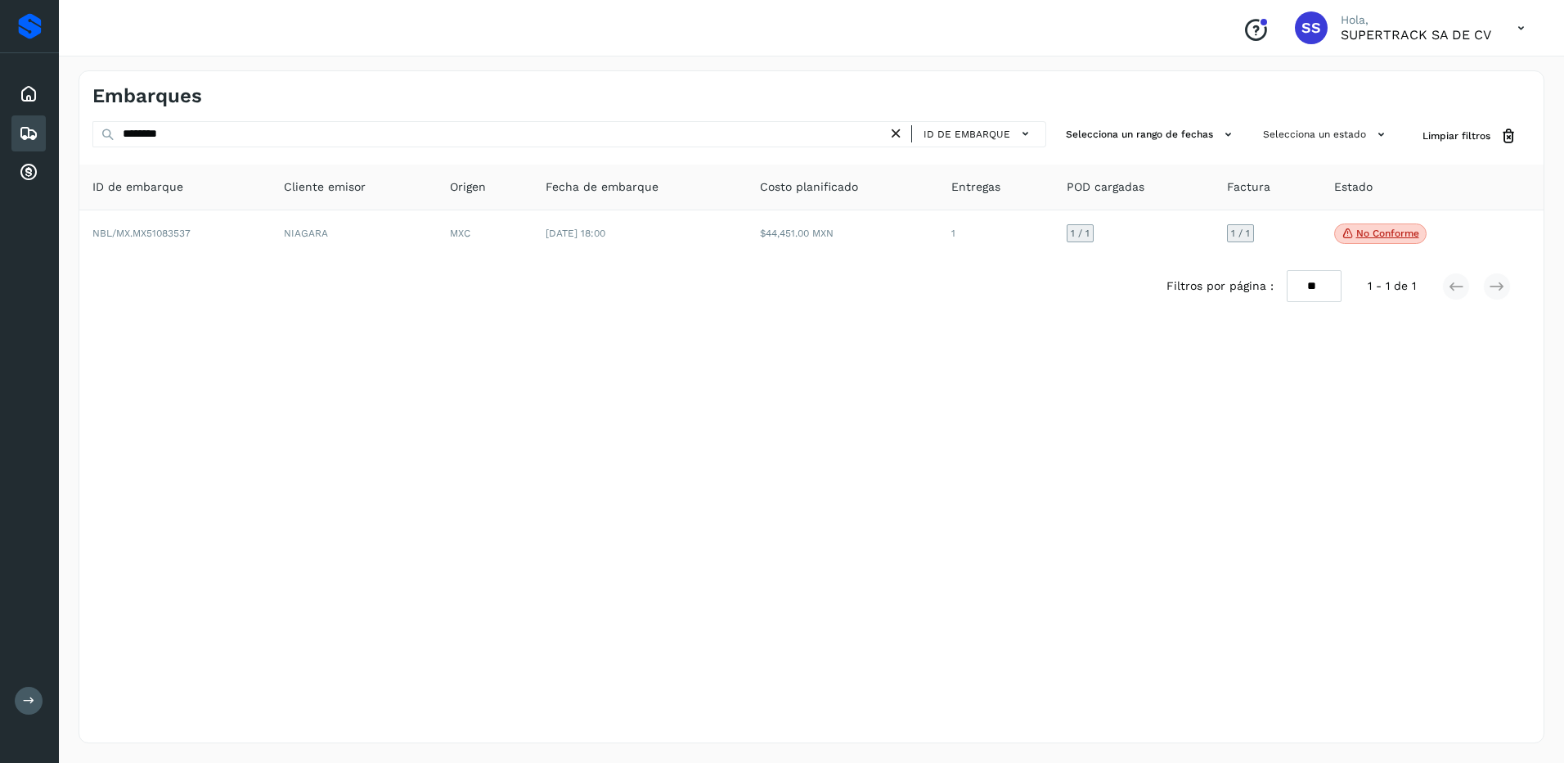  What do you see at coordinates (1353, 187) in the screenshot?
I see `span: Estado` at bounding box center [1353, 187].